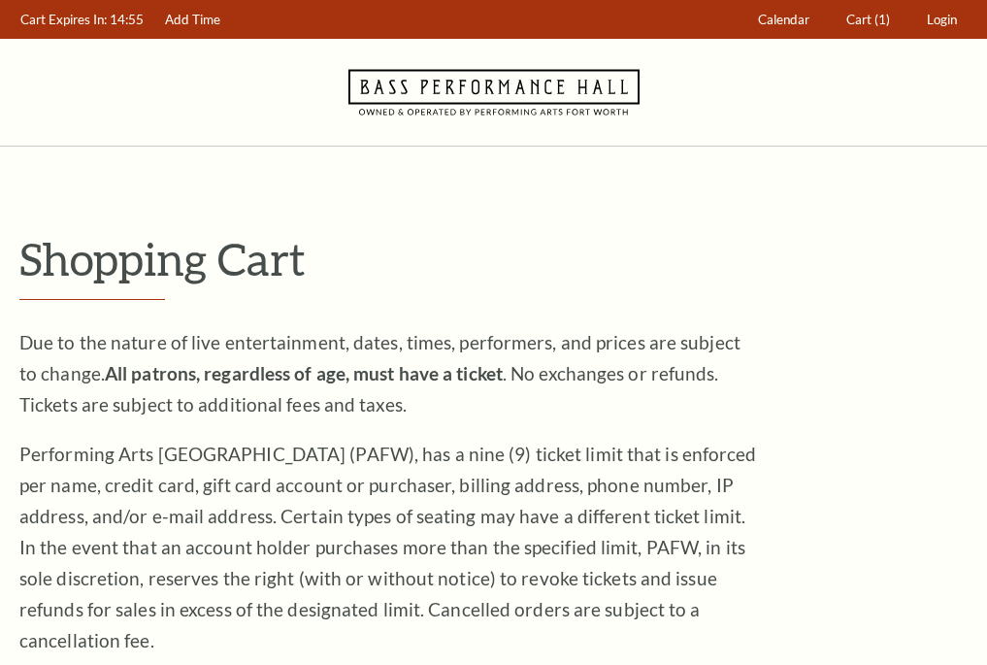  What do you see at coordinates (193, 19) in the screenshot?
I see `a: Add Time` at bounding box center [193, 19].